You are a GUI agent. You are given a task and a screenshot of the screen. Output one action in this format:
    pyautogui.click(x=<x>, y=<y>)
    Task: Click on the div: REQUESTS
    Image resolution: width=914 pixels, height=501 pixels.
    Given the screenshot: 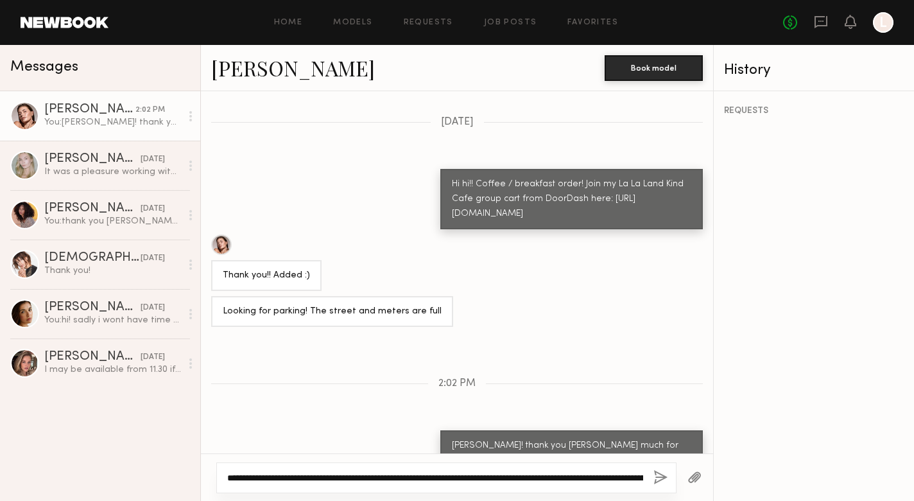 What is the action you would take?
    pyautogui.click(x=814, y=111)
    